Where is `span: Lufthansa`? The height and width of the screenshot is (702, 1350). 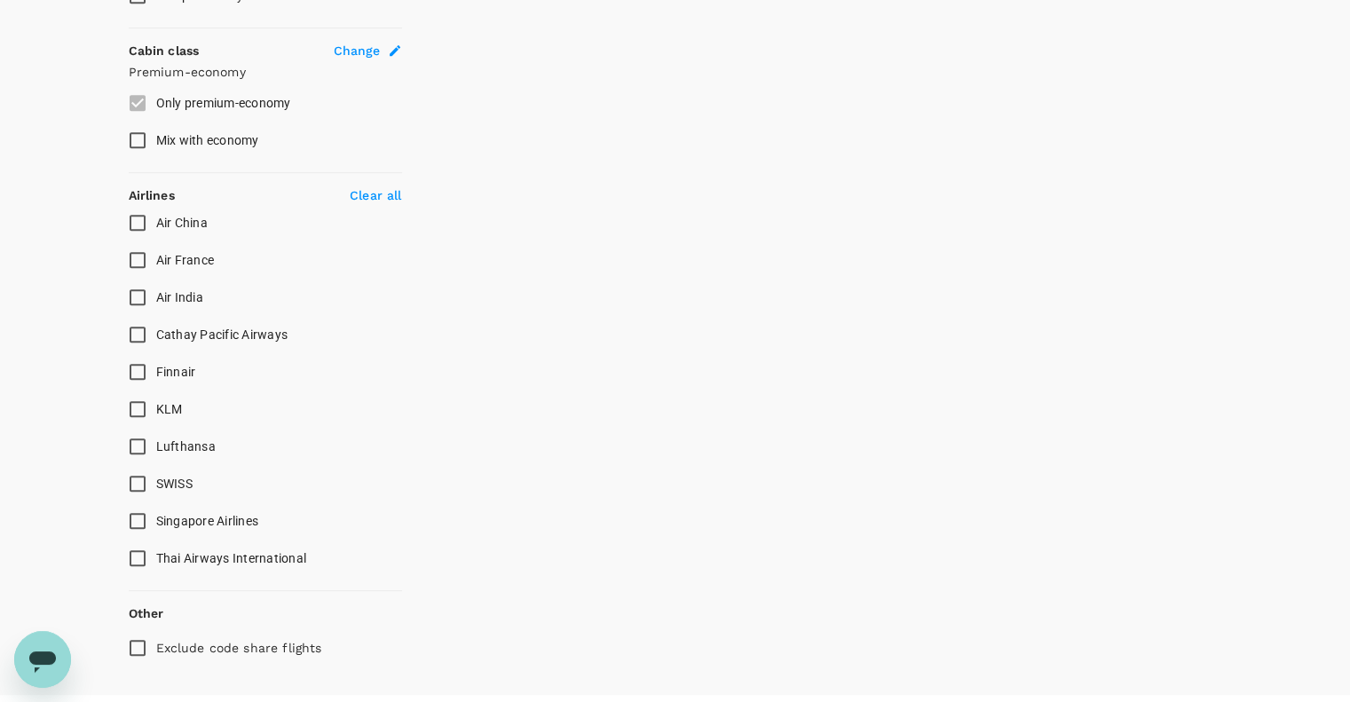 span: Lufthansa is located at coordinates (185, 446).